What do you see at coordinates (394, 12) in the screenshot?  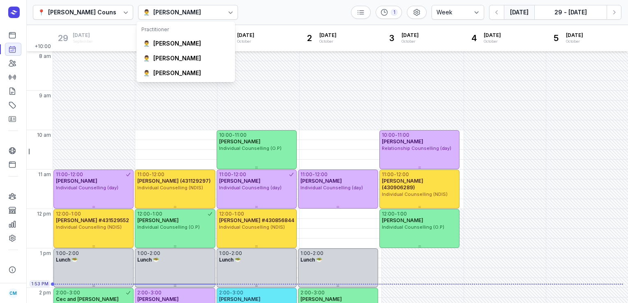 I see `div: 1` at bounding box center [394, 12].